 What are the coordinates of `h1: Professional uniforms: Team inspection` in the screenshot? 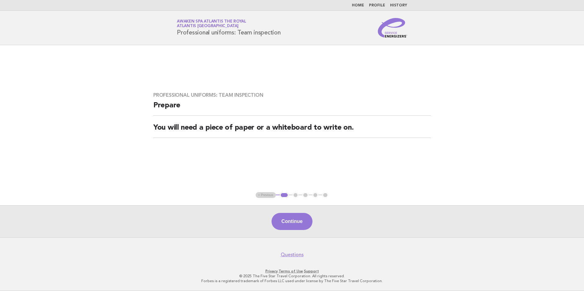 It's located at (229, 28).